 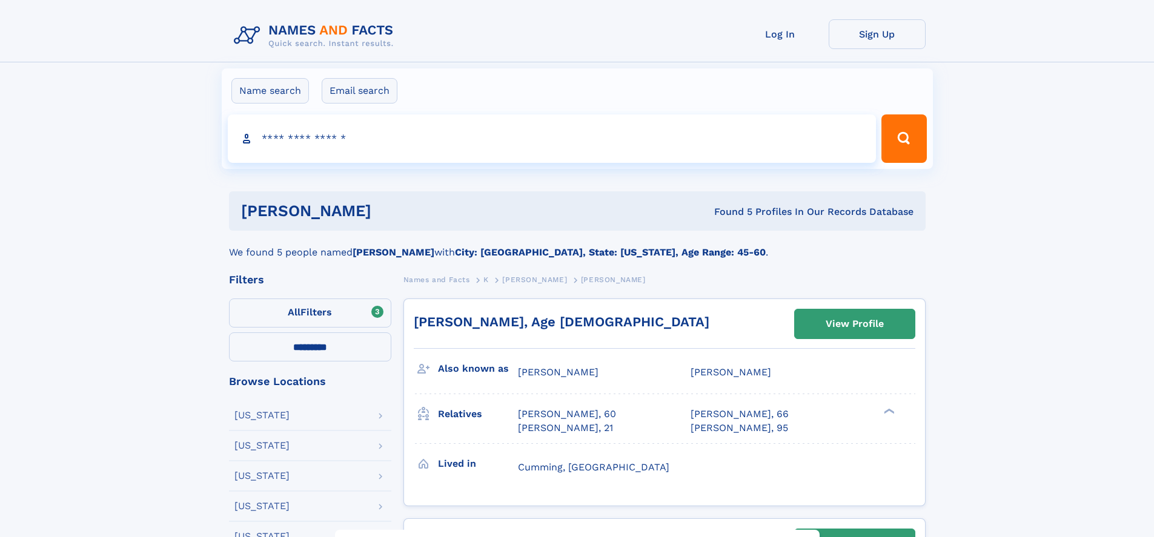 I want to click on button: Search Button, so click(x=904, y=139).